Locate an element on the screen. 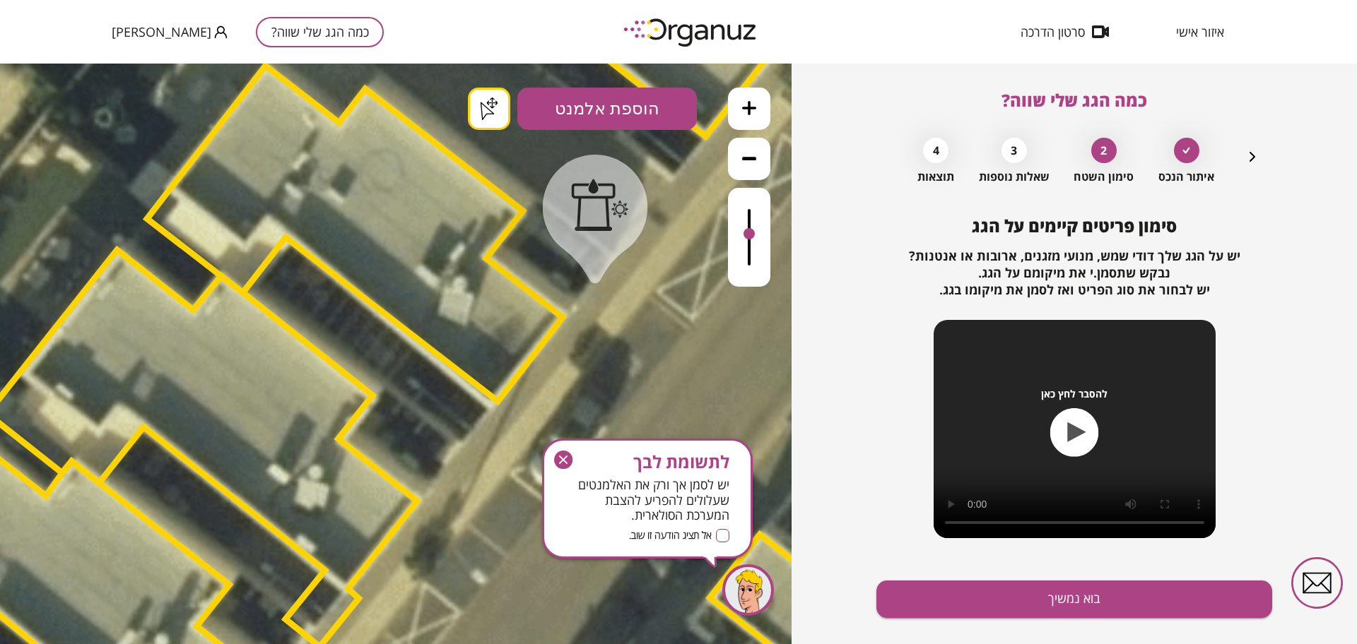 This screenshot has height=644, width=1357. span: יש לסמן אך ורק את האלמנטים שעלולים להפריע להצבת המערכת הסולארית. is located at coordinates (647, 500).